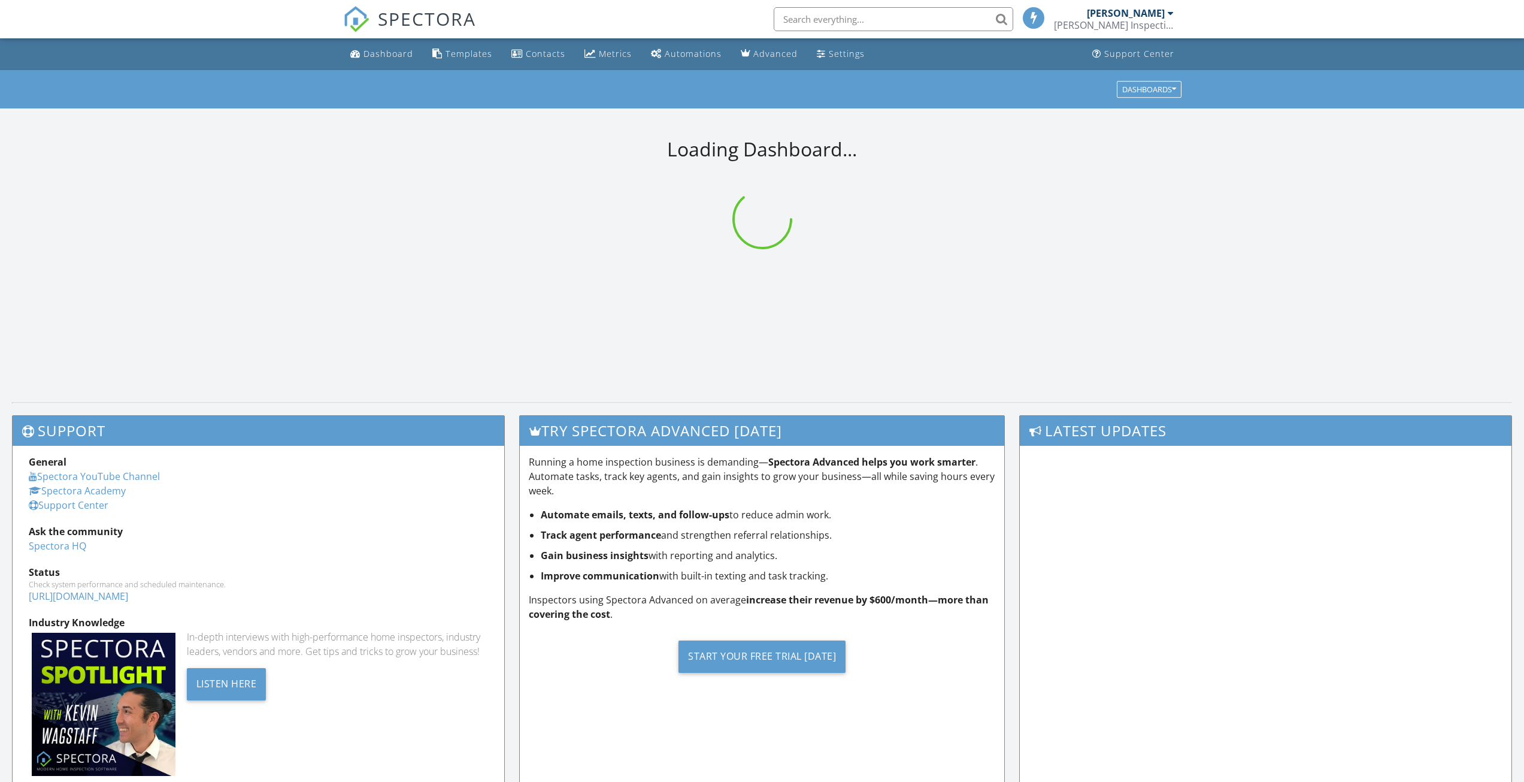  I want to click on input: Search everything..., so click(894, 19).